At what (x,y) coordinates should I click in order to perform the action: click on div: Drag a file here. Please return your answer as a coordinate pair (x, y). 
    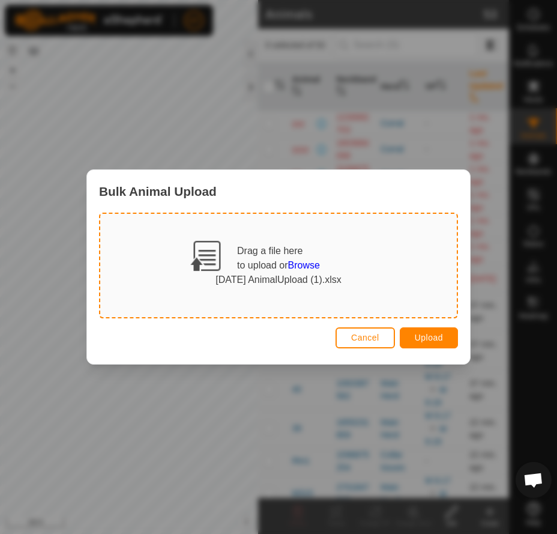
    Looking at the image, I should click on (279, 258).